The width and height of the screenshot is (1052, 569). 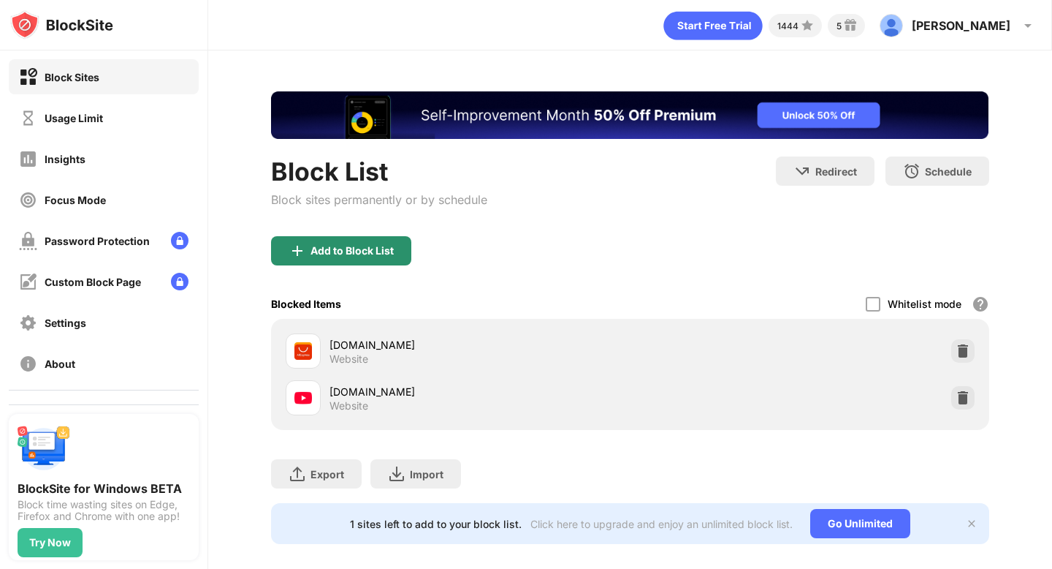 I want to click on img: focus-off.svg, so click(x=28, y=199).